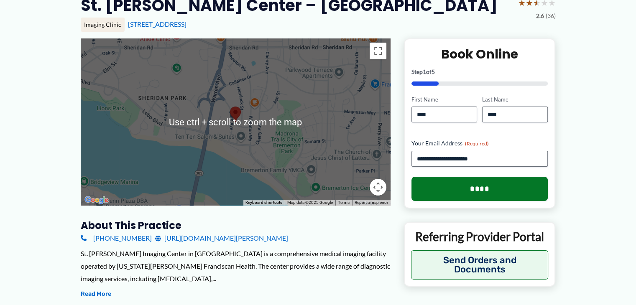  I want to click on span: (36), so click(550, 16).